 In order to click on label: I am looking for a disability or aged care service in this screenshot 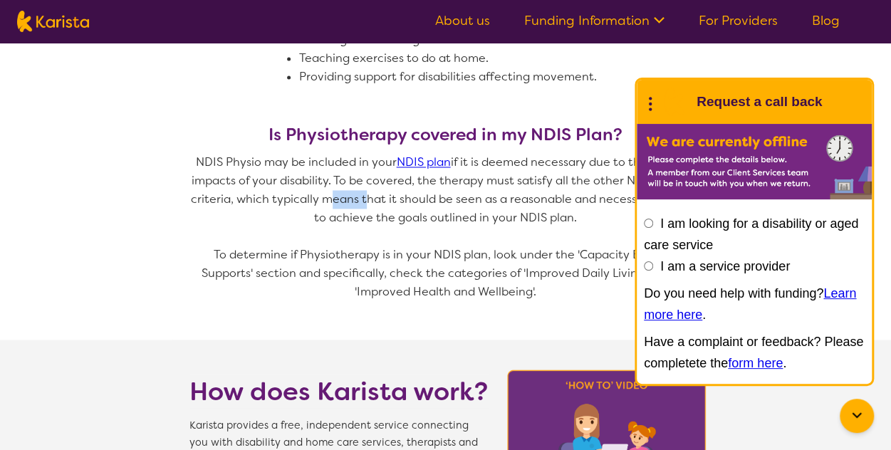, I will do `click(750, 234)`.